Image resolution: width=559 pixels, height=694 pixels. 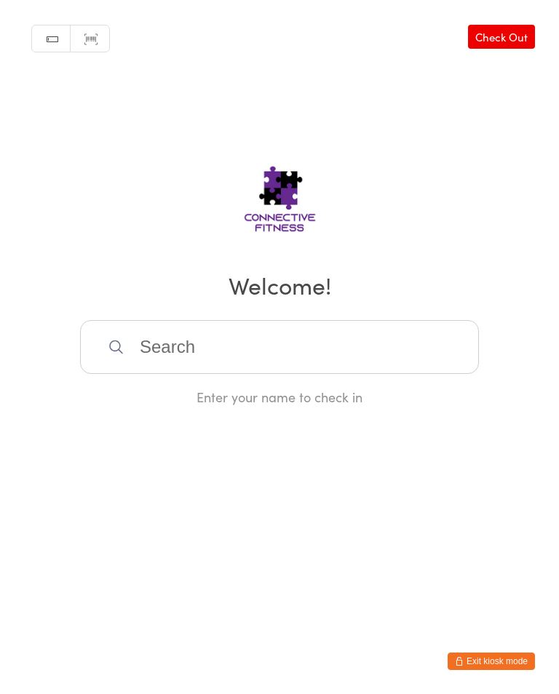 What do you see at coordinates (279, 193) in the screenshot?
I see `img: Connective Fitness` at bounding box center [279, 193].